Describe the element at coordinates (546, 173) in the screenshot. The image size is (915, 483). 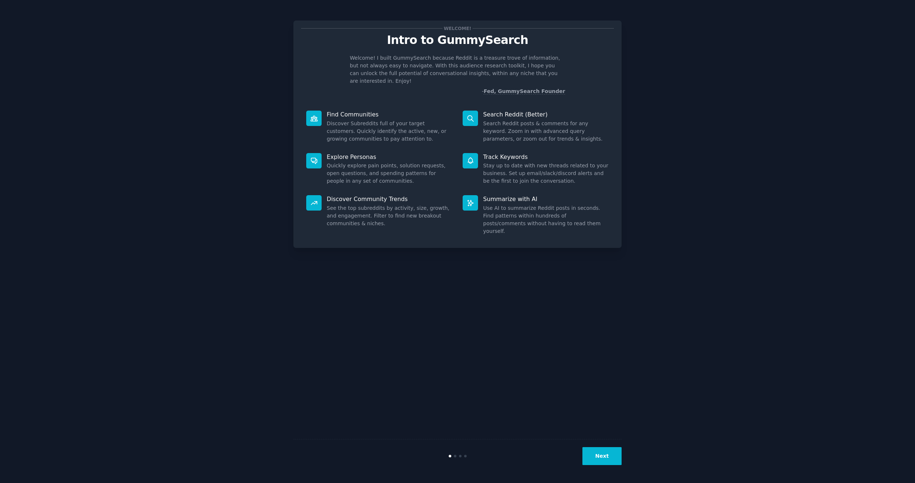
I see `dd: Stay up to date with new threads related to your business. Set up email/slack/discord alerts and ...` at that location.